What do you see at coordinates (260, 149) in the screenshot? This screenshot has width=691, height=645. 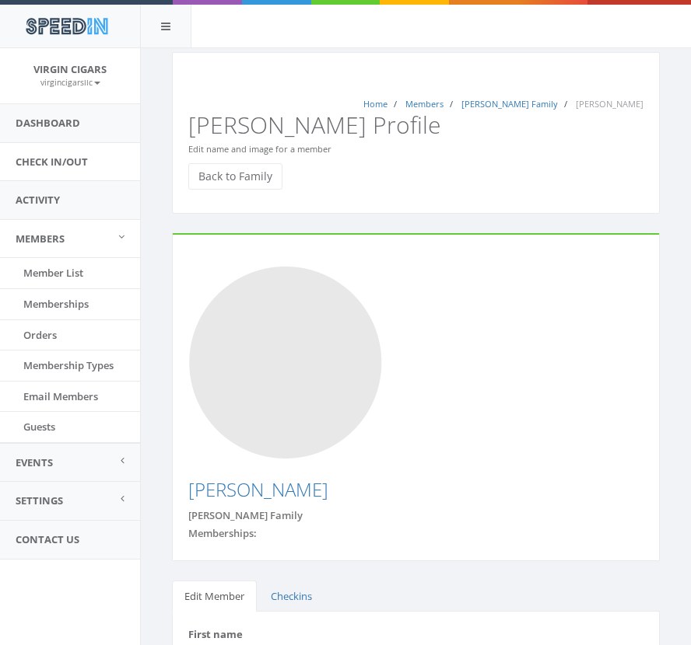 I see `small: Edit name and image for a member` at bounding box center [260, 149].